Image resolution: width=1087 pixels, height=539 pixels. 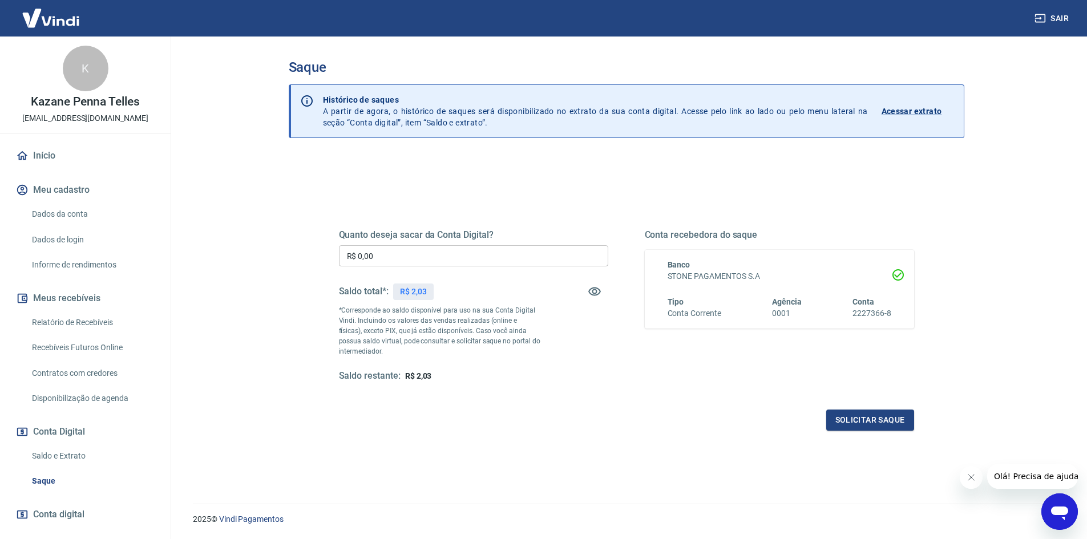 What do you see at coordinates (85, 298) in the screenshot?
I see `button: Meus recebíveis` at bounding box center [85, 298].